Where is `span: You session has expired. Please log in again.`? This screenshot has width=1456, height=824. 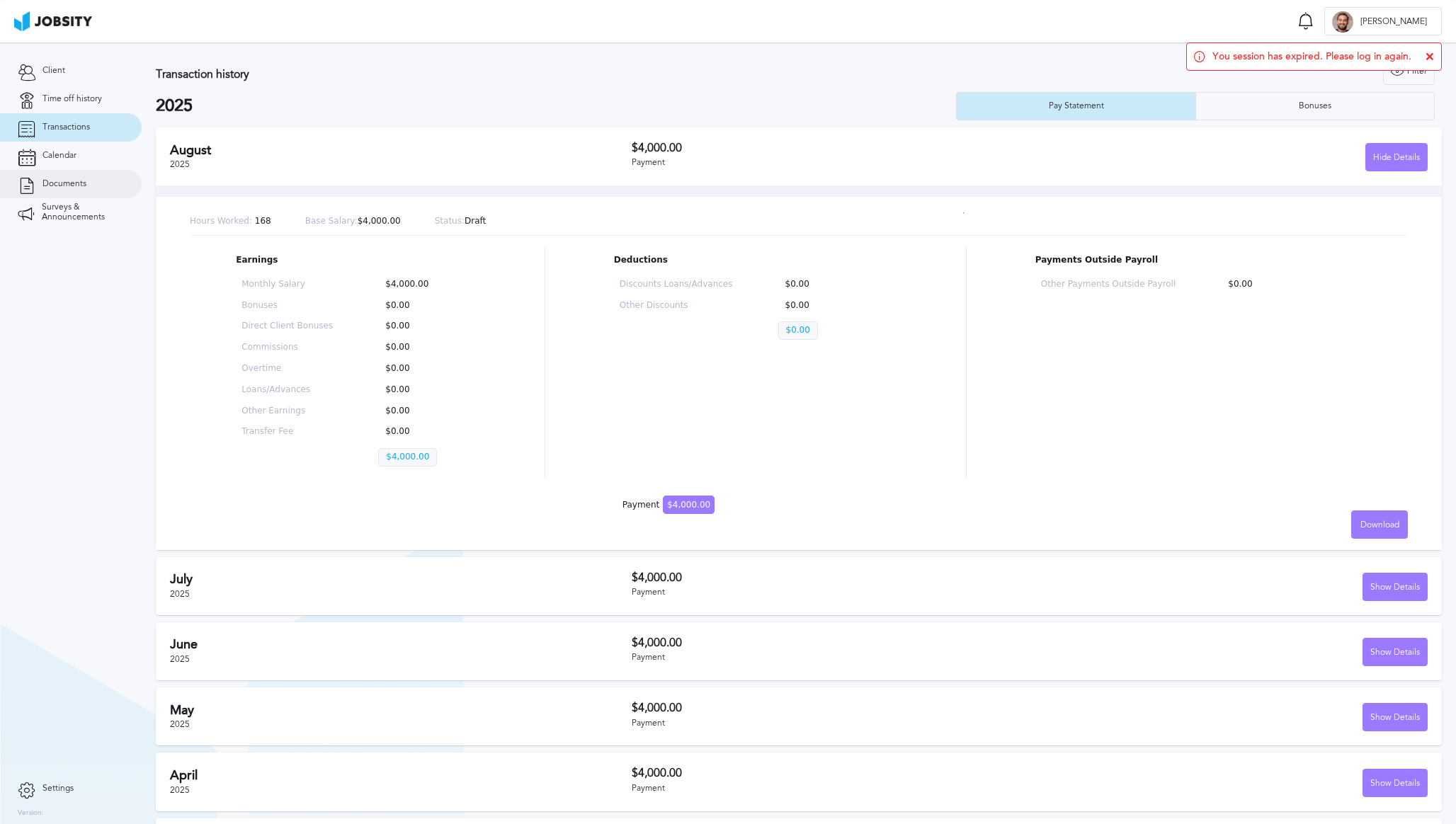 span: You session has expired. Please log in again. is located at coordinates (1312, 57).